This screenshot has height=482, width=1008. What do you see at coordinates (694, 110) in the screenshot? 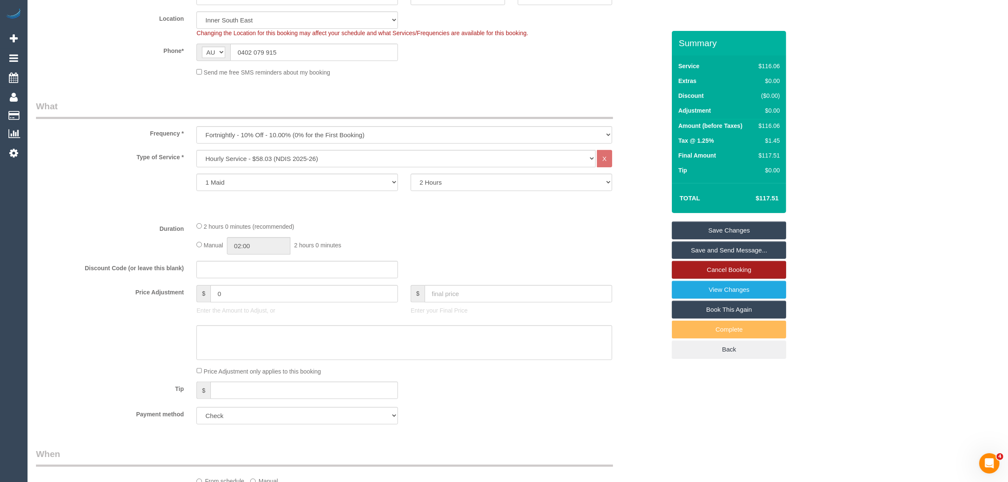
I see `label: Adjustment` at bounding box center [694, 110].